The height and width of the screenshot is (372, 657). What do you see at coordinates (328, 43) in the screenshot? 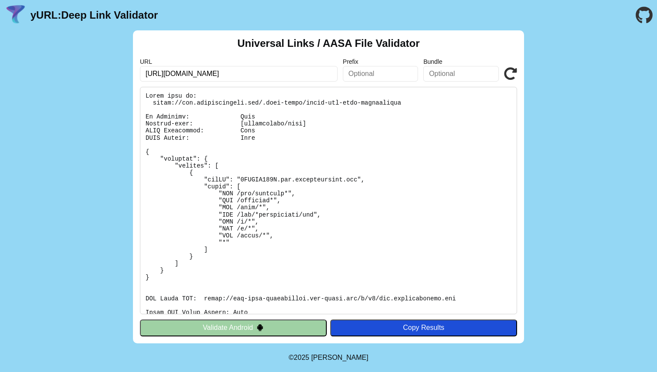
I see `h2: Universal Links / AASA File Validator` at bounding box center [328, 43].